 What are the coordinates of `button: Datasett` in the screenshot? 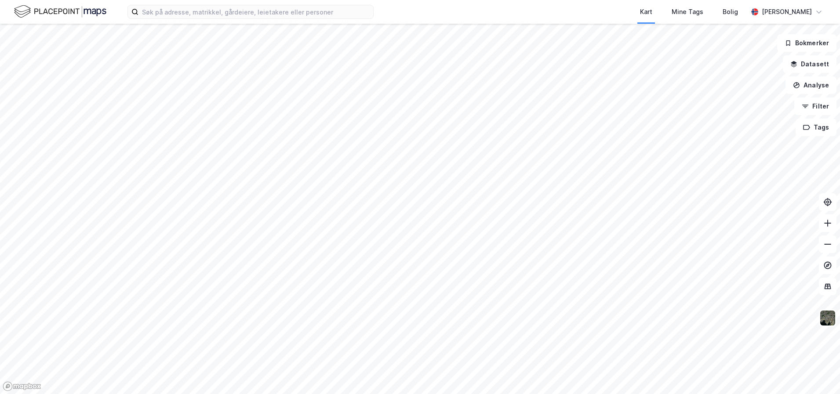 It's located at (809, 64).